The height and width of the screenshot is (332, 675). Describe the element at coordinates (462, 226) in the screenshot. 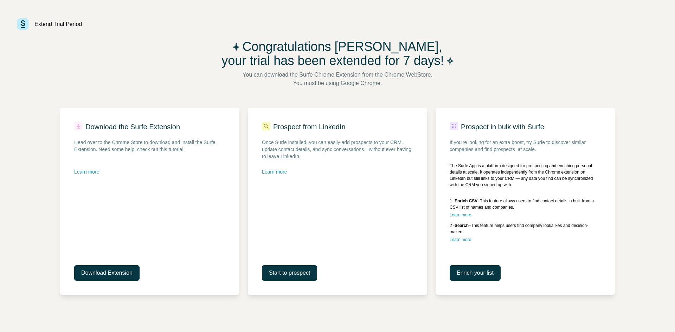

I see `b: Search` at that location.